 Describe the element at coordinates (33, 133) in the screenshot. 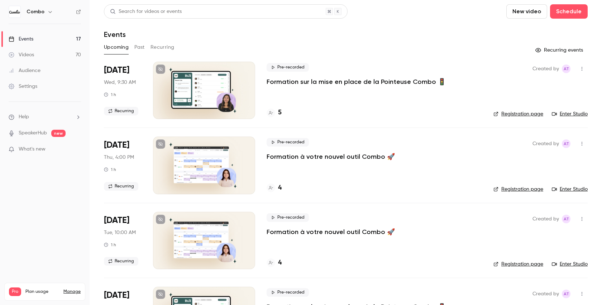

I see `a: SpeakerHub` at that location.